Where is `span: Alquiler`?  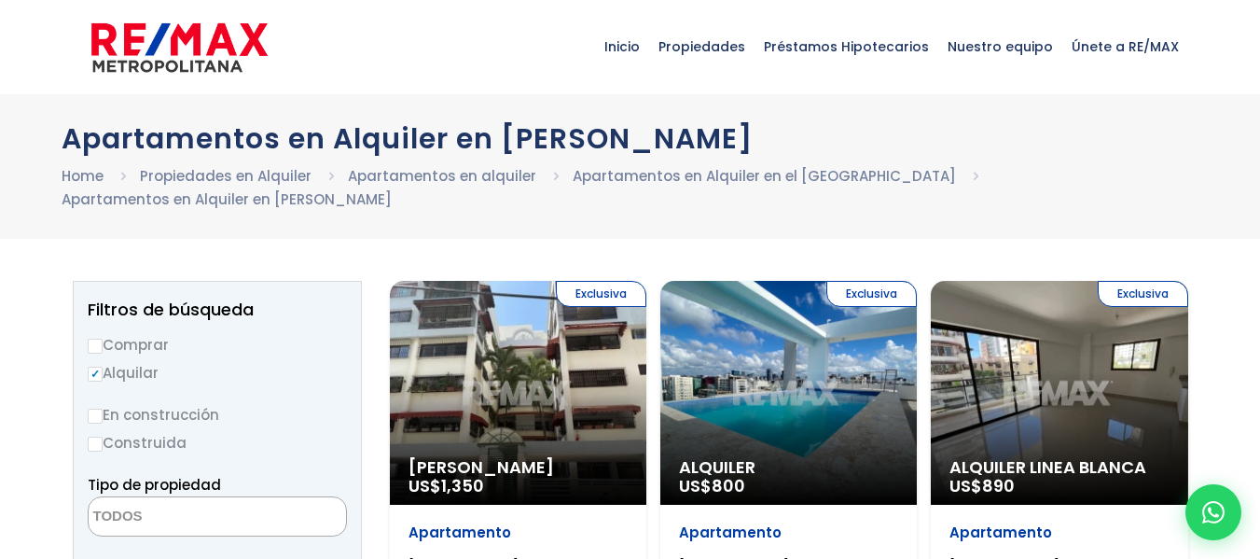 span: Alquiler is located at coordinates (788, 467).